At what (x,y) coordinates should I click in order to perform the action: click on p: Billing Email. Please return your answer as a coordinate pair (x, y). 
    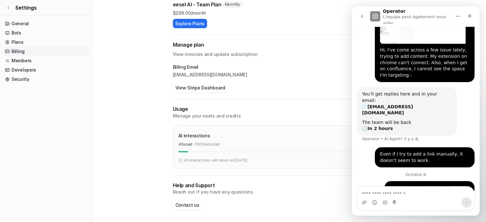
    Looking at the image, I should click on (289, 67).